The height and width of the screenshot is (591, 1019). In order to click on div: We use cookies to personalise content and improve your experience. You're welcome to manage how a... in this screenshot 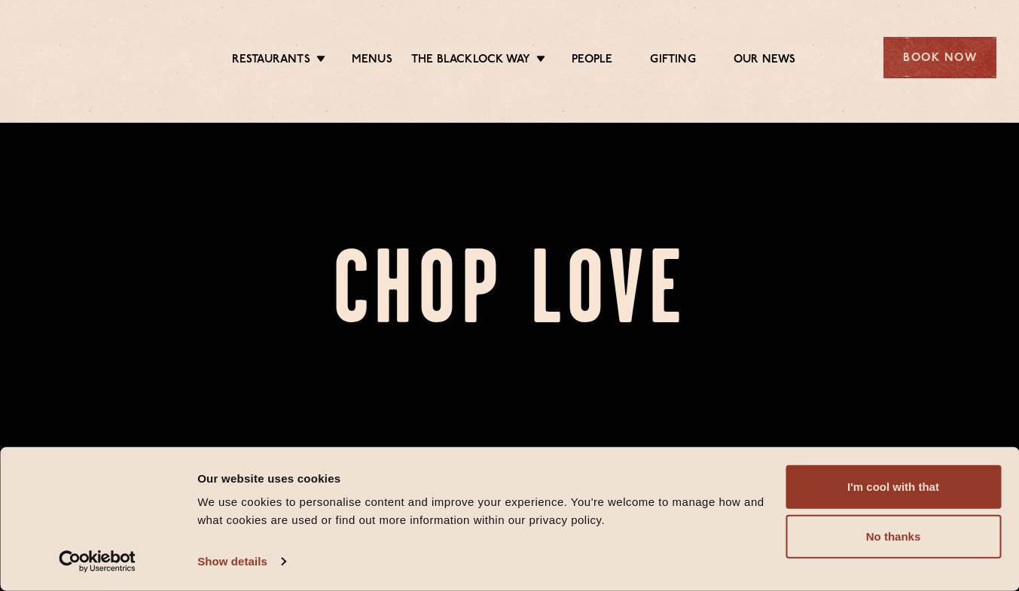, I will do `click(483, 511)`.